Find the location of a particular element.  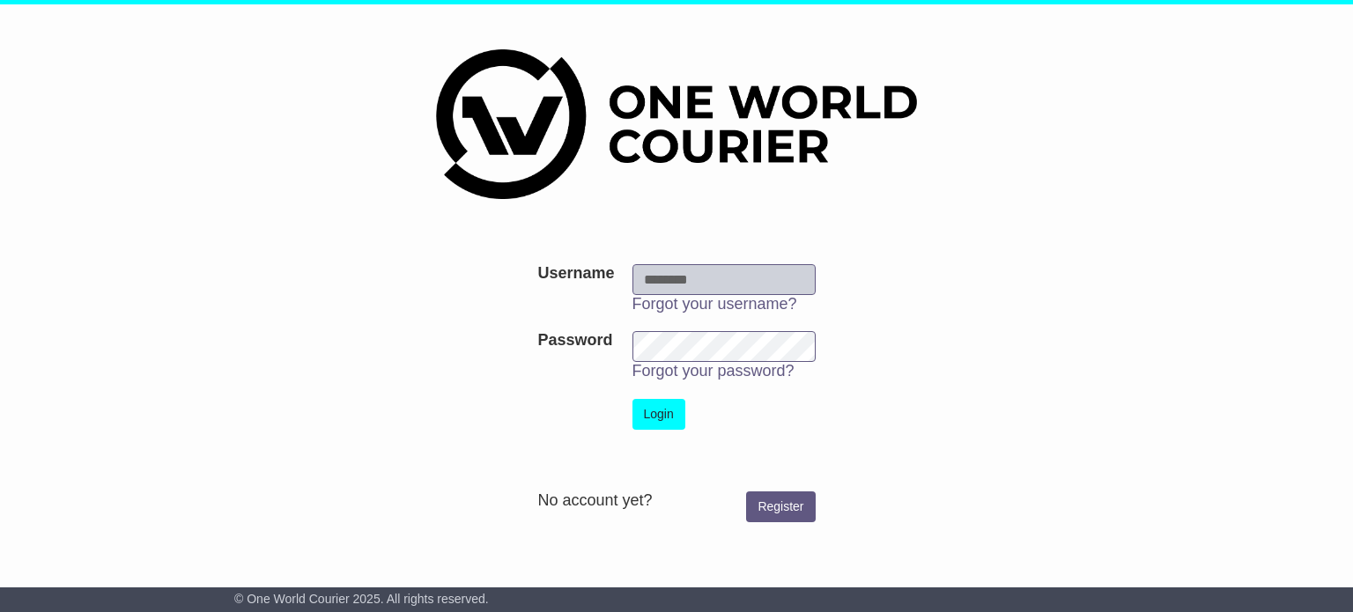

div: No account yet? is located at coordinates (676, 501).